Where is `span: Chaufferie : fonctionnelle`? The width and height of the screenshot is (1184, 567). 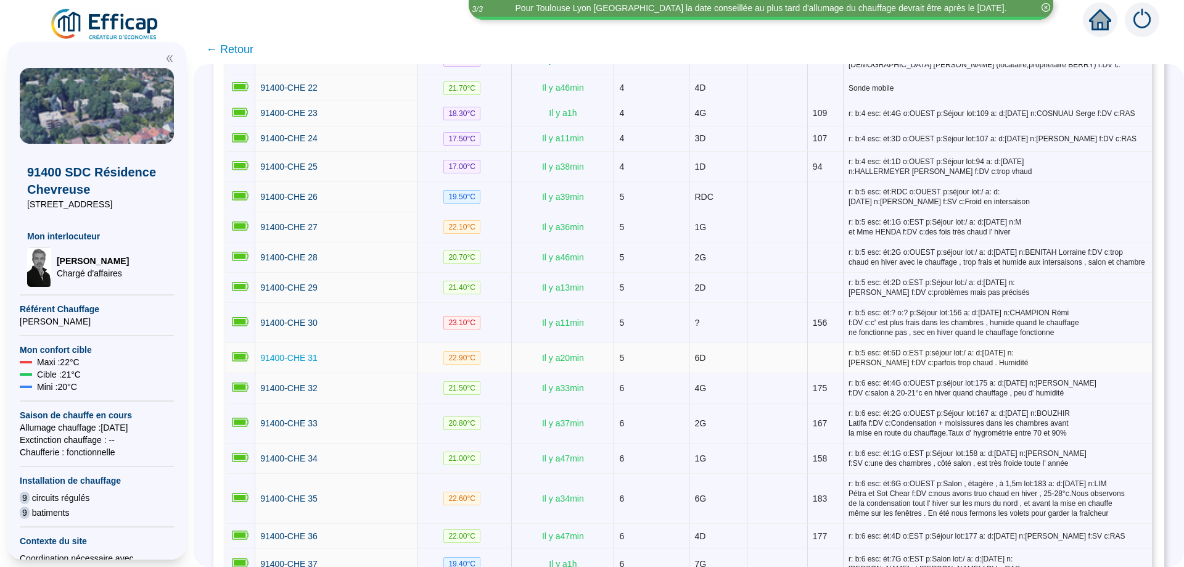 span: Chaufferie : fonctionnelle is located at coordinates (97, 452).